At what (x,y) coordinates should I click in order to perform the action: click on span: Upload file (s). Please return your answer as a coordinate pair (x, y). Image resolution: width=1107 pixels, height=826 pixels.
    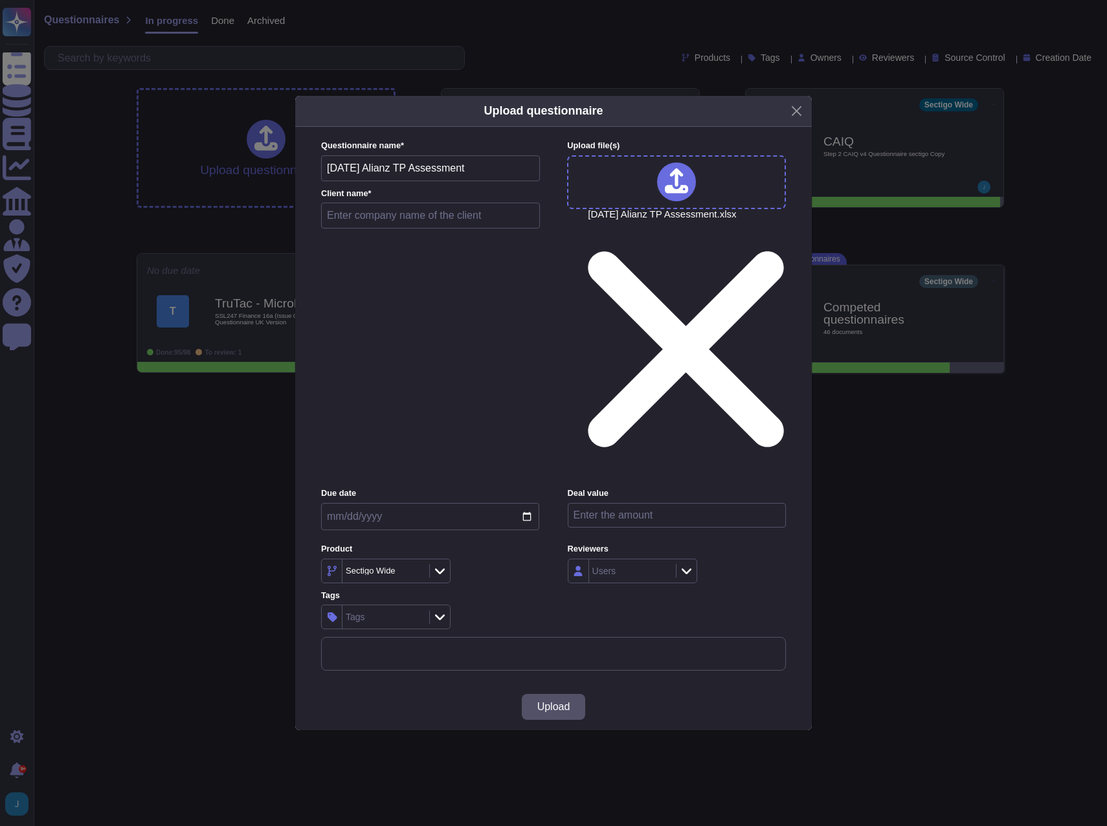
    Looking at the image, I should click on (593, 145).